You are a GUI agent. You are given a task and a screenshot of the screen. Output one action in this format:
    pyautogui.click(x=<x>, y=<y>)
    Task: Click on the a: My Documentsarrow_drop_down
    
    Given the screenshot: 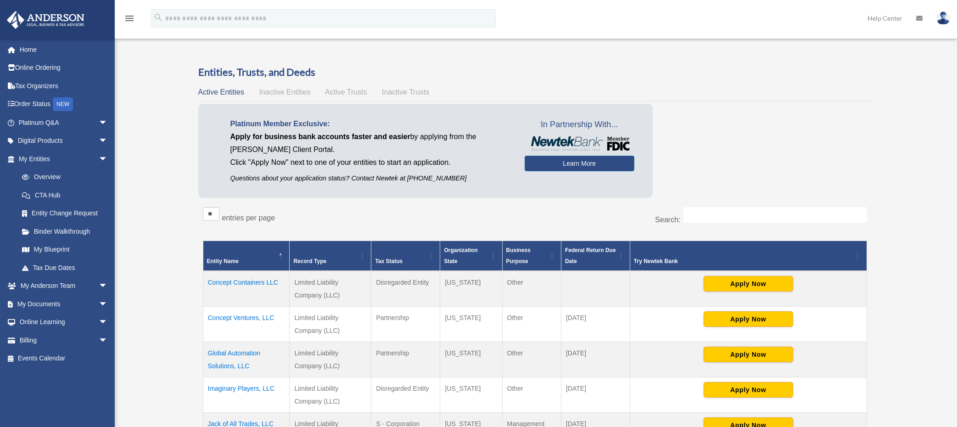 What is the action you would take?
    pyautogui.click(x=64, y=304)
    